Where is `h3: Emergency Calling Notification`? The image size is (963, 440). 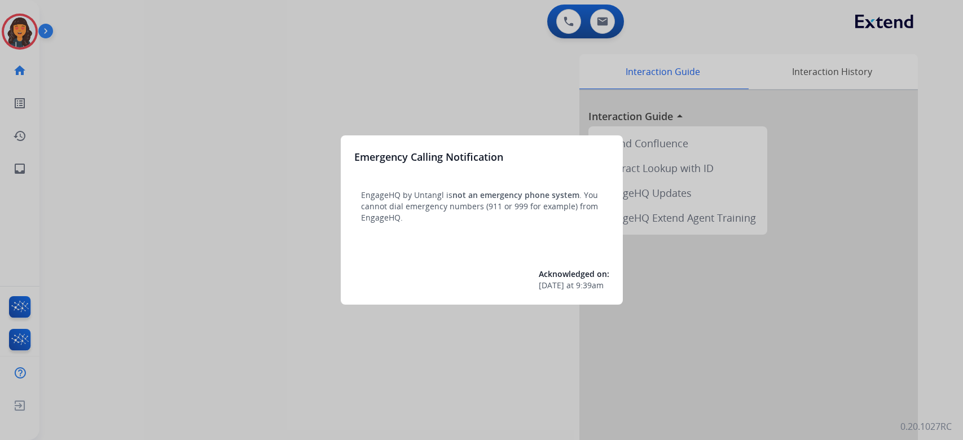
h3: Emergency Calling Notification is located at coordinates (429, 157).